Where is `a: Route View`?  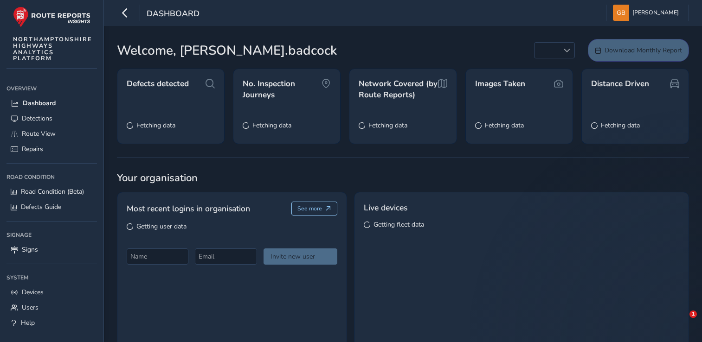 a: Route View is located at coordinates (51, 134).